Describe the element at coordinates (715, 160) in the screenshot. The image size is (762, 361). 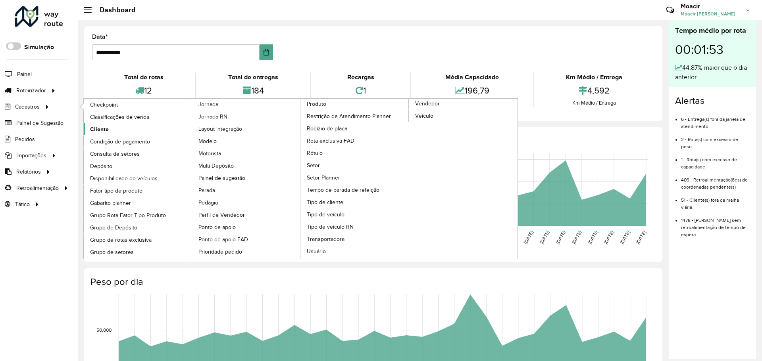
I see `li: 1 - Rota(s) com excesso de capacidade` at that location.